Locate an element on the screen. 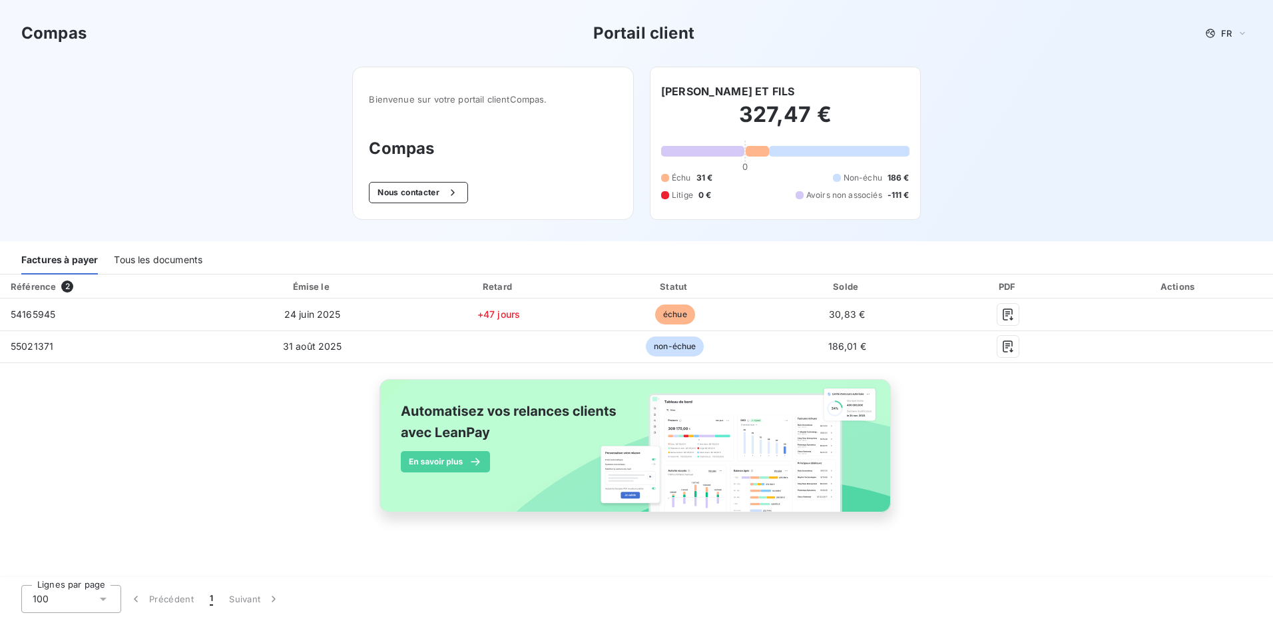 Image resolution: width=1273 pixels, height=621 pixels. span: 24 juin 2025 is located at coordinates (312, 314).